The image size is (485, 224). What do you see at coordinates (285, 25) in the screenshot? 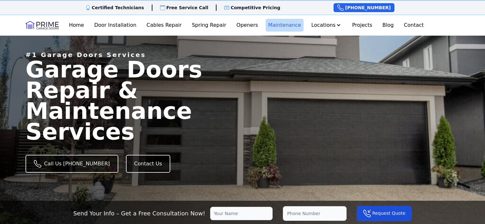
I see `a: Maintenance` at bounding box center [285, 25].